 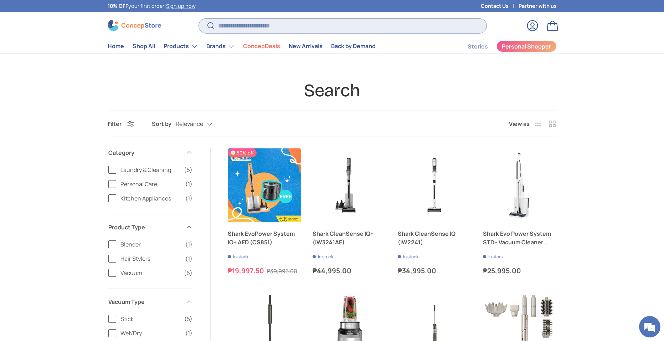 I want to click on a: Stories, so click(x=478, y=46).